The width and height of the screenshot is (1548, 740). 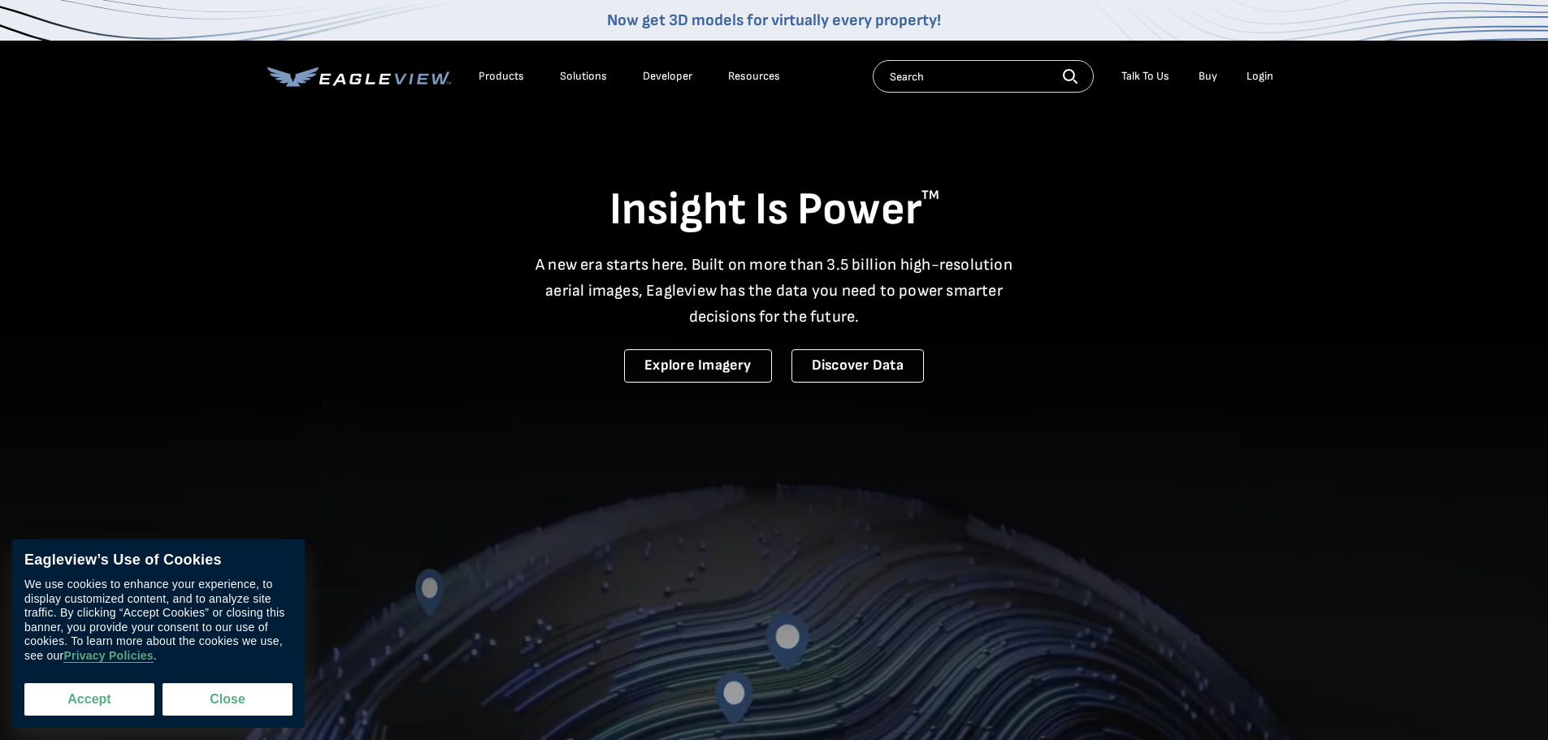 I want to click on a: Privacy Policies, so click(x=108, y=656).